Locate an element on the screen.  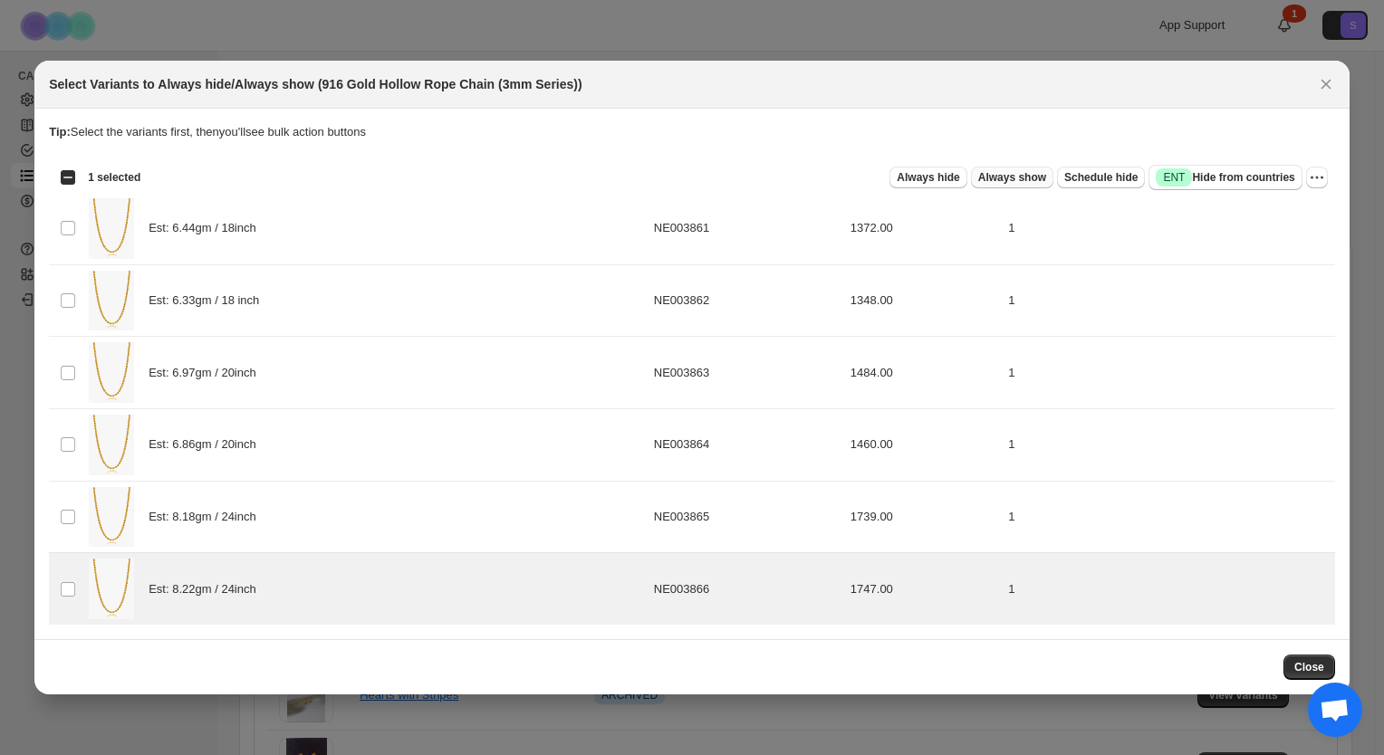
span: Hide from countries is located at coordinates (1224, 177).